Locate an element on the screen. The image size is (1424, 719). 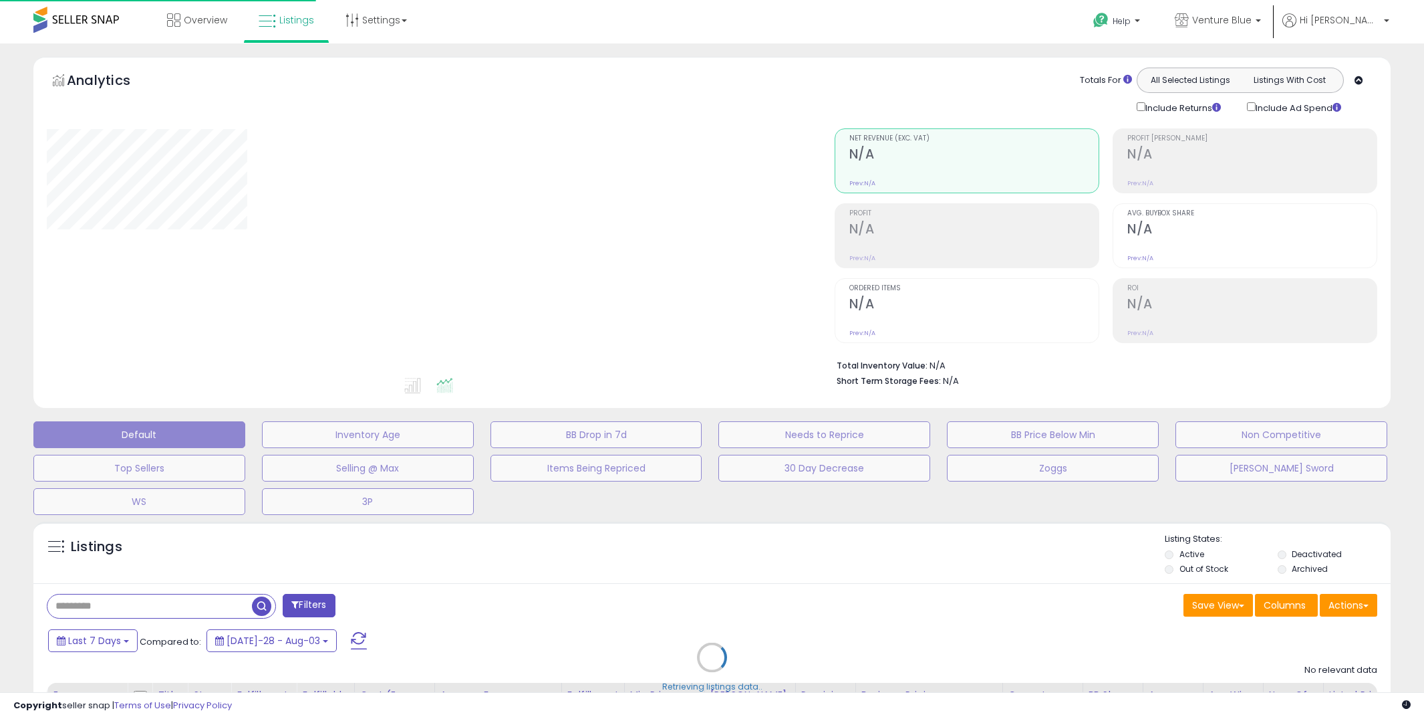
b: Short Term Storage Fees: is located at coordinates (889, 380).